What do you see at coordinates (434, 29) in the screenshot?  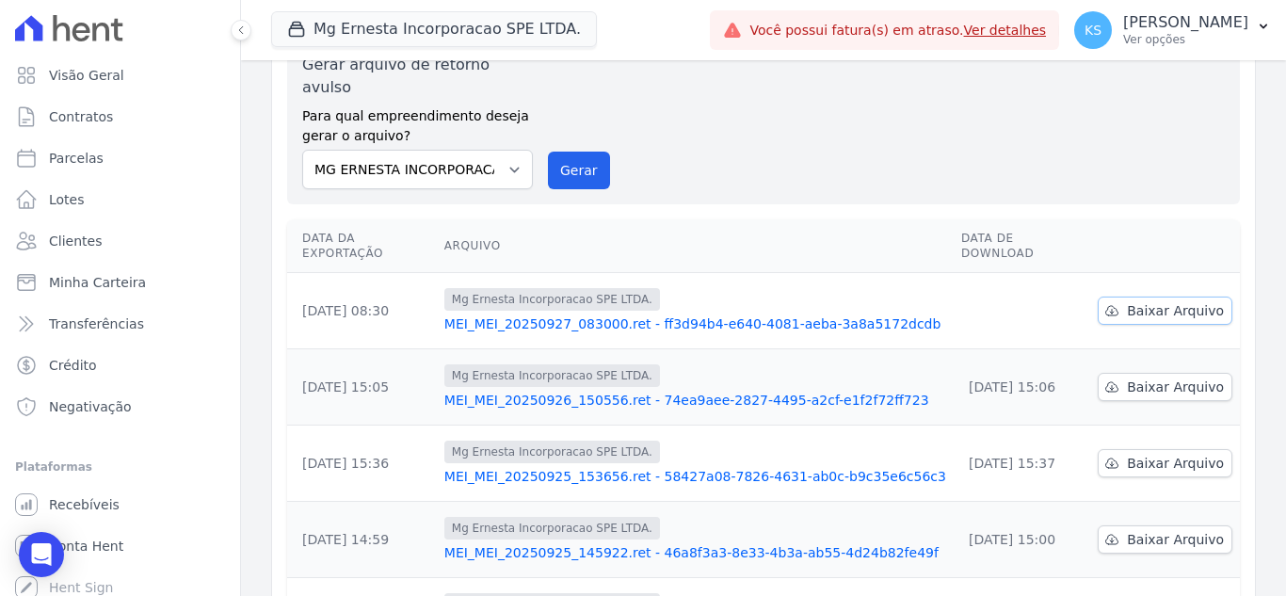 I see `button: Mg Ernesta Incorporacao SPE LTDA.` at bounding box center [434, 29].